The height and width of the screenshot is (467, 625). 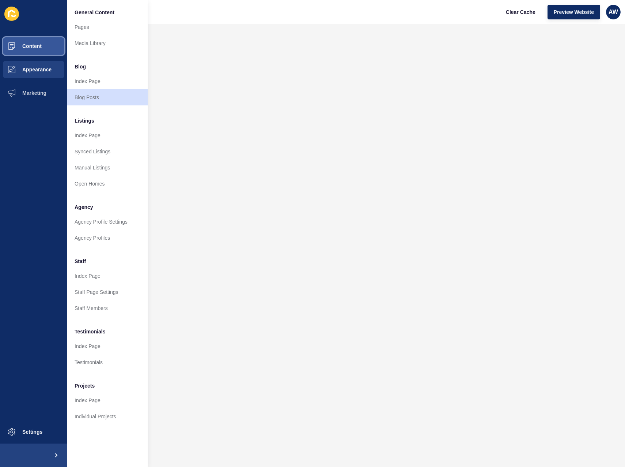 What do you see at coordinates (108, 168) in the screenshot?
I see `a: Manual Listings` at bounding box center [108, 168].